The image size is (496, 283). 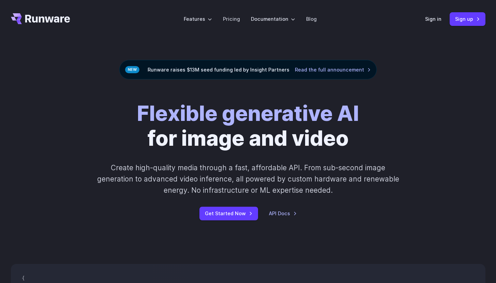 What do you see at coordinates (231, 19) in the screenshot?
I see `a: Pricing` at bounding box center [231, 19].